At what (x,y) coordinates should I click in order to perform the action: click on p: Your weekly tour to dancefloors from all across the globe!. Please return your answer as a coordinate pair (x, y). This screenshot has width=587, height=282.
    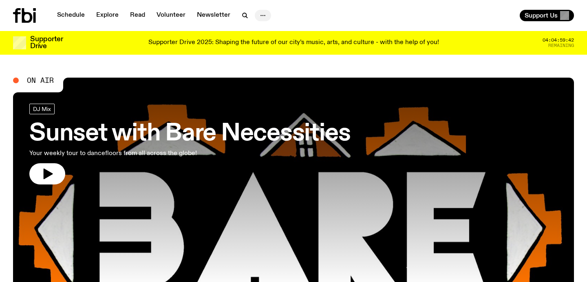
    Looking at the image, I should click on (134, 153).